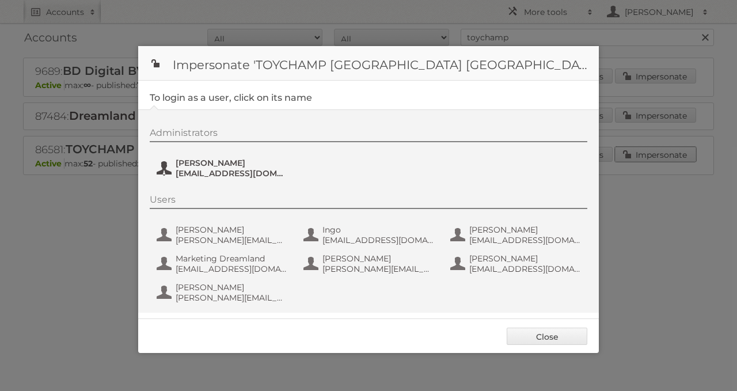 The width and height of the screenshot is (737, 391). Describe the element at coordinates (378, 230) in the screenshot. I see `span: Ingo` at that location.